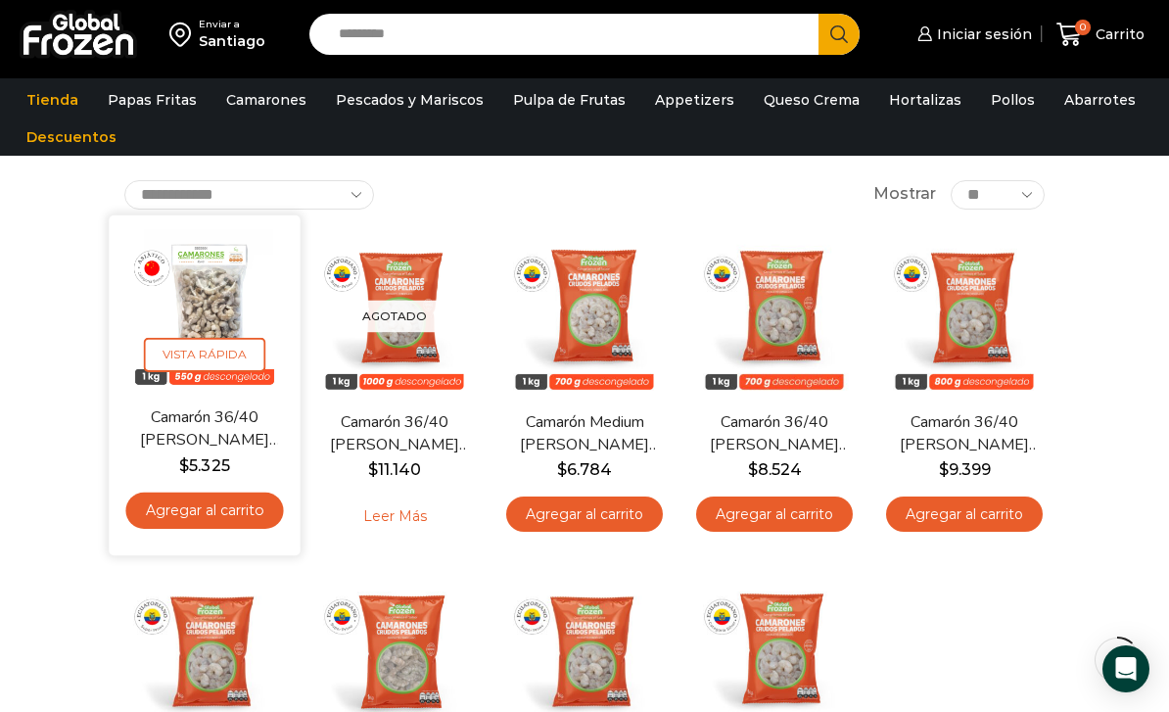  I want to click on div: Santiago, so click(232, 41).